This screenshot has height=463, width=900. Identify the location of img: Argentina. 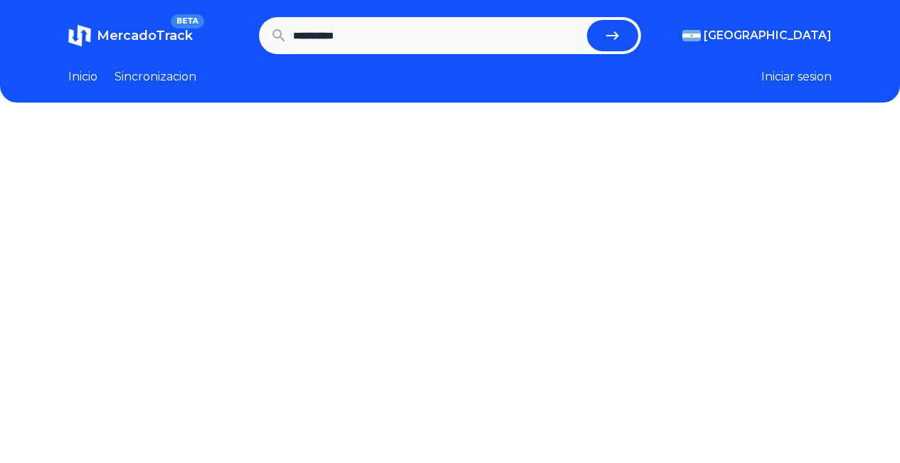
(692, 36).